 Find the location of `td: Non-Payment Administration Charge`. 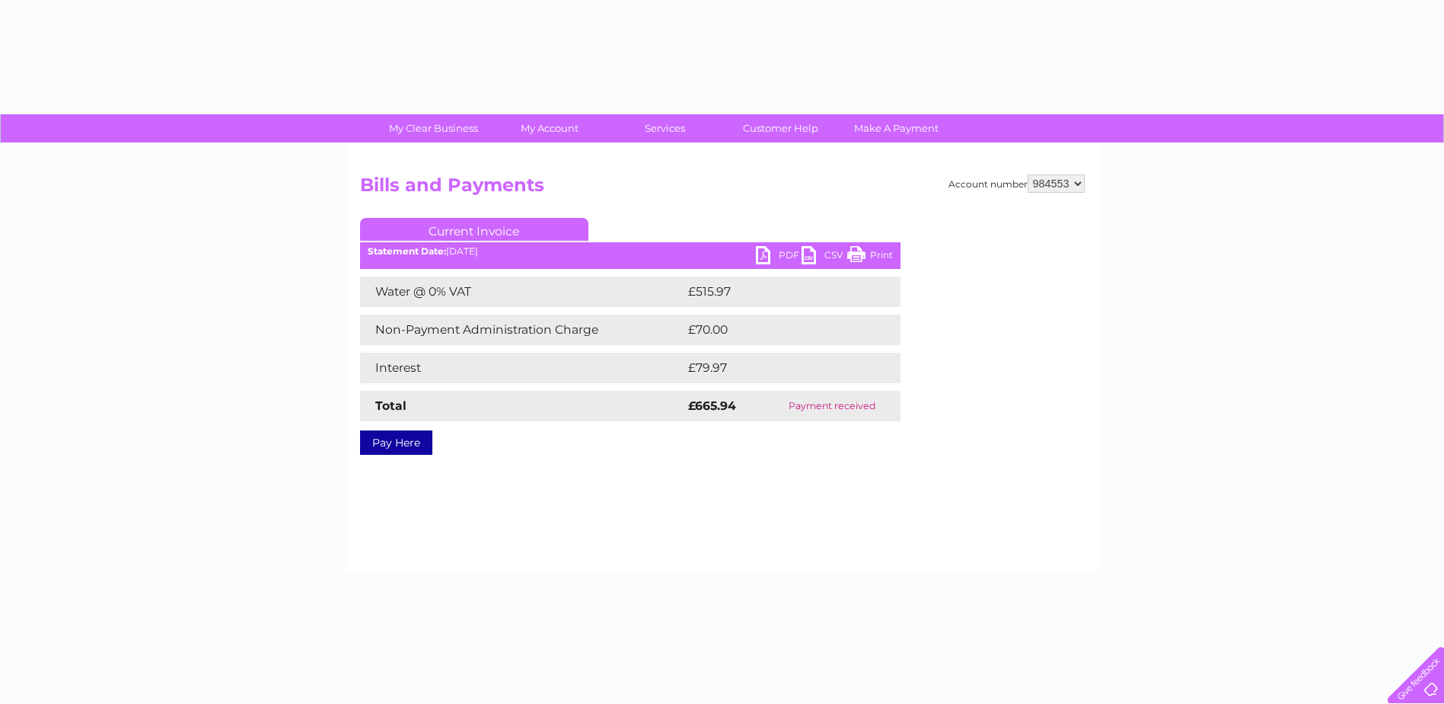

td: Non-Payment Administration Charge is located at coordinates (522, 330).